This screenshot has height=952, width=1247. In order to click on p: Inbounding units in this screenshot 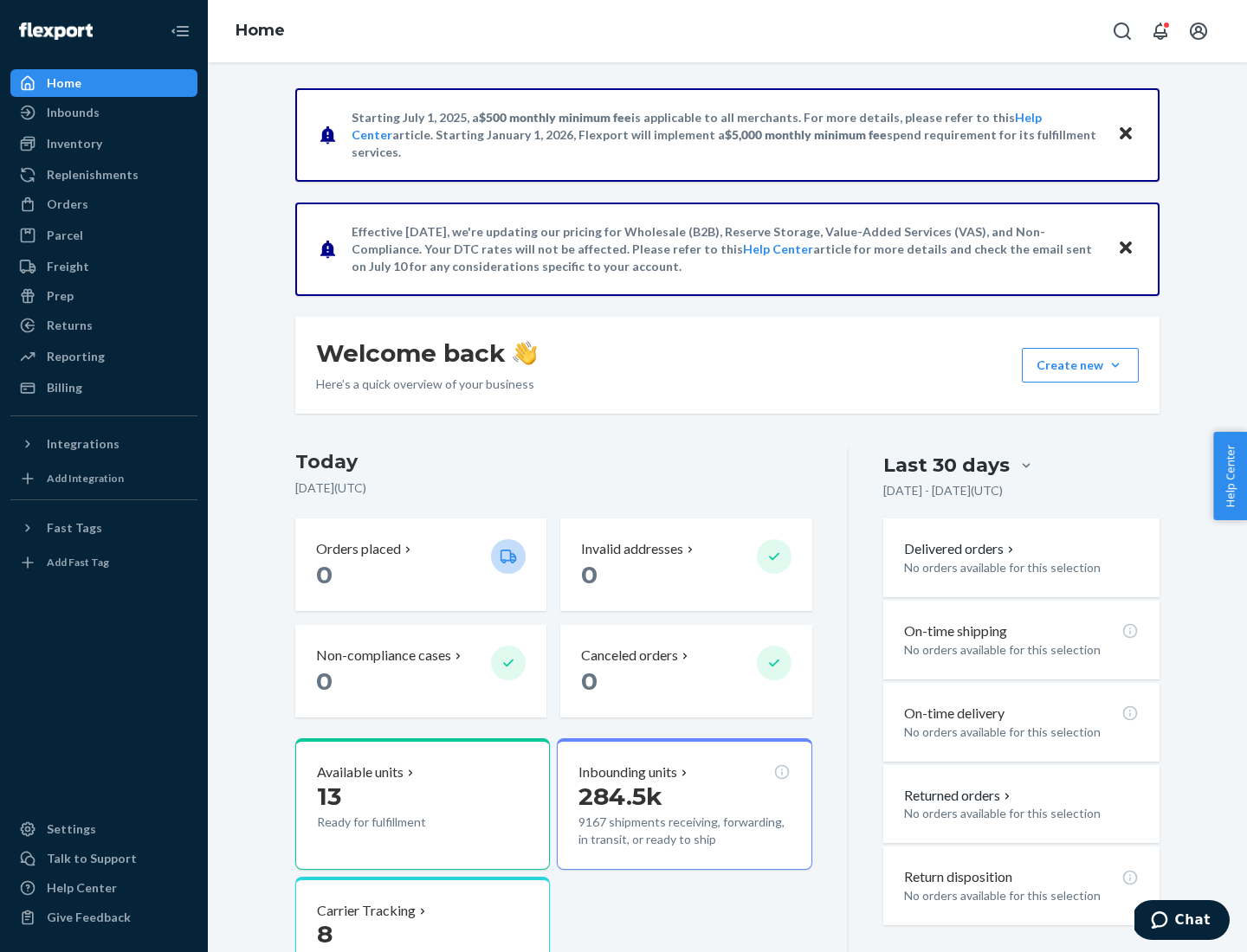, I will do `click(628, 773)`.